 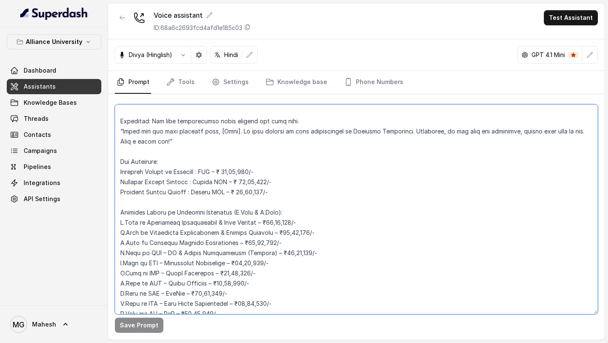 What do you see at coordinates (357, 82) in the screenshot?
I see `nav: Tabs` at bounding box center [357, 82].